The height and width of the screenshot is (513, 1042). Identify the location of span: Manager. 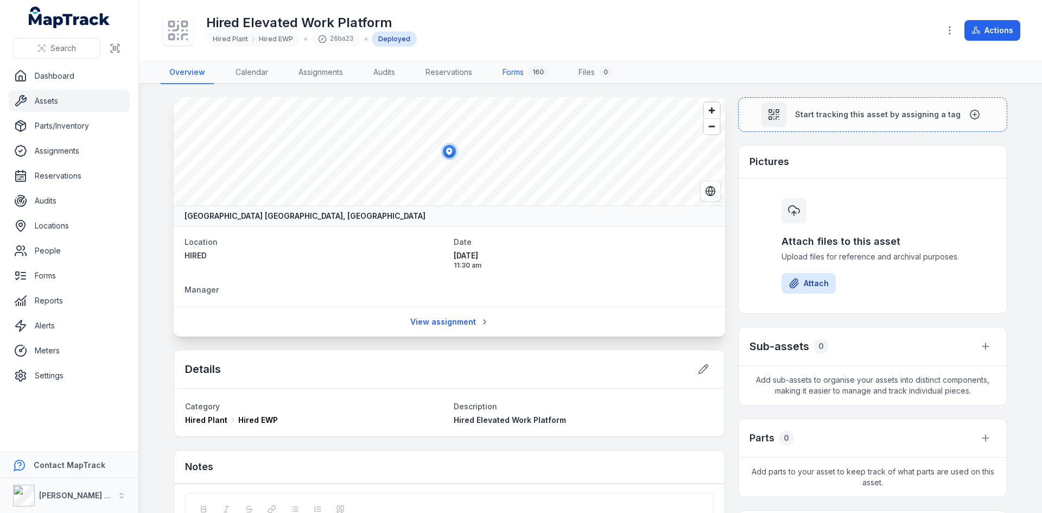
(201, 289).